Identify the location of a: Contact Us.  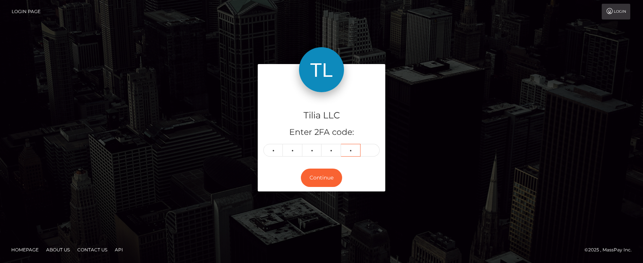
(92, 250).